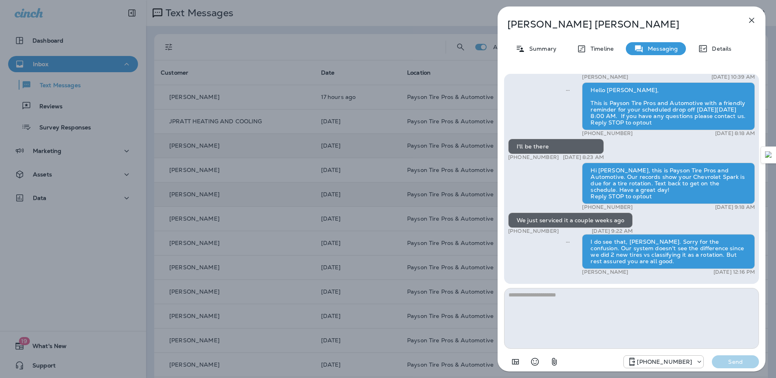  Describe the element at coordinates (664, 362) in the screenshot. I see `div: +1 (928) 260-4498` at that location.